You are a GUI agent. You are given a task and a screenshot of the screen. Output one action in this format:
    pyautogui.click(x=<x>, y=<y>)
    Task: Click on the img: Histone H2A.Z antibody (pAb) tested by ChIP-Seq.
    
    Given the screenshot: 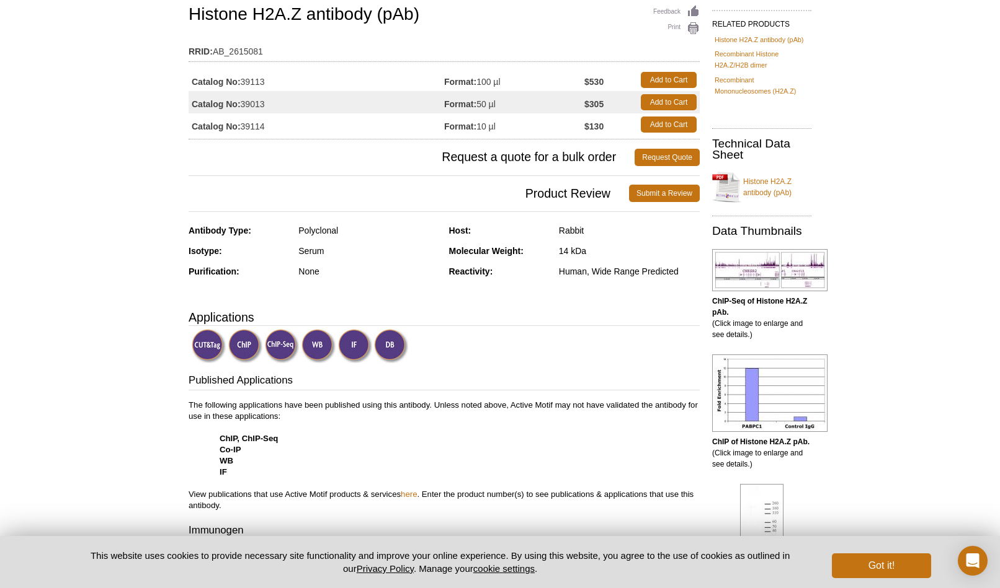 What is the action you would take?
    pyautogui.click(x=770, y=270)
    